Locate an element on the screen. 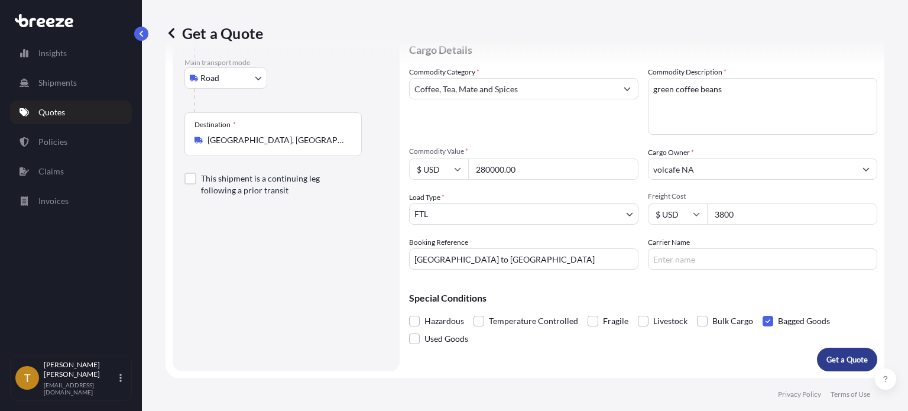 The width and height of the screenshot is (908, 411). span: Livestock is located at coordinates (671, 321).